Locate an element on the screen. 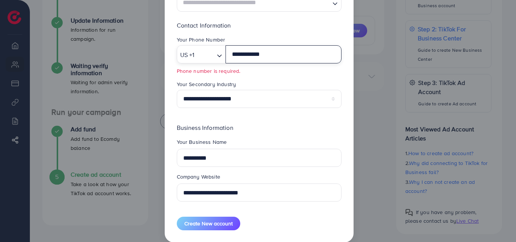 This screenshot has width=516, height=242. legend: Company Website is located at coordinates (259, 178).